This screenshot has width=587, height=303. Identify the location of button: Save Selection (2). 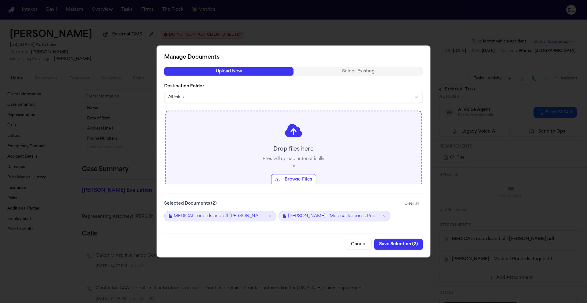
(398, 244).